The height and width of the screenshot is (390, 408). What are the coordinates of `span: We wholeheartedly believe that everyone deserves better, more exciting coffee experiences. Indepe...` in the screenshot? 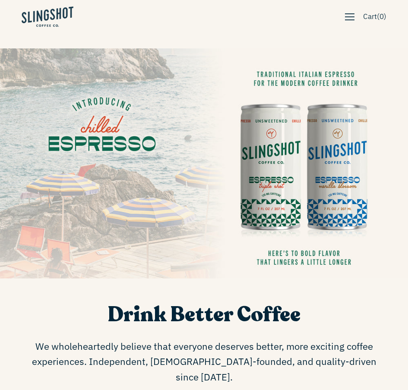 It's located at (204, 361).